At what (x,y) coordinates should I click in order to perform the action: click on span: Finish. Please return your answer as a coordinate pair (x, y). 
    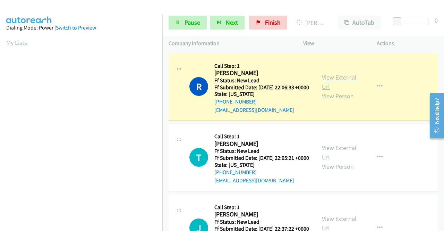
    Looking at the image, I should click on (272, 22).